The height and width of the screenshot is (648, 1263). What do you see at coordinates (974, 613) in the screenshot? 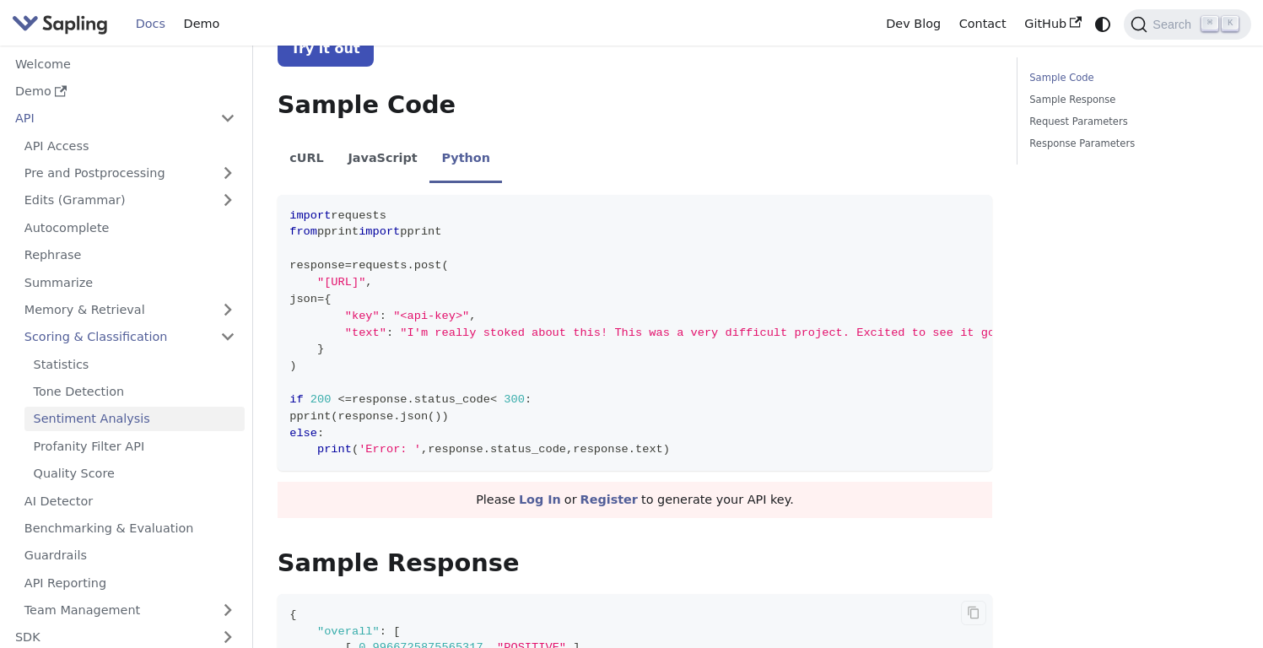
I see `button: Copy code to clipboard` at bounding box center [974, 613].